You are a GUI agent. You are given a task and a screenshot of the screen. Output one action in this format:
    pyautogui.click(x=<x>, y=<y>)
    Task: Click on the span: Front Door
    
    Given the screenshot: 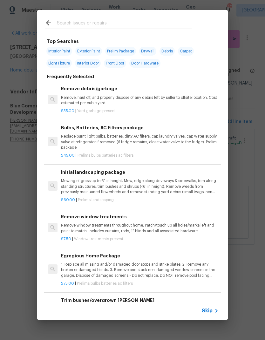 What is the action you would take?
    pyautogui.click(x=115, y=63)
    